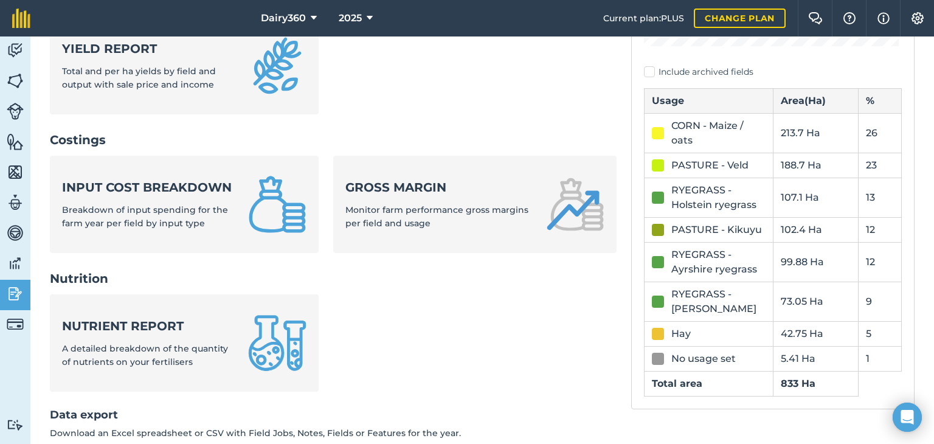  I want to click on img: Gross margin, so click(575, 204).